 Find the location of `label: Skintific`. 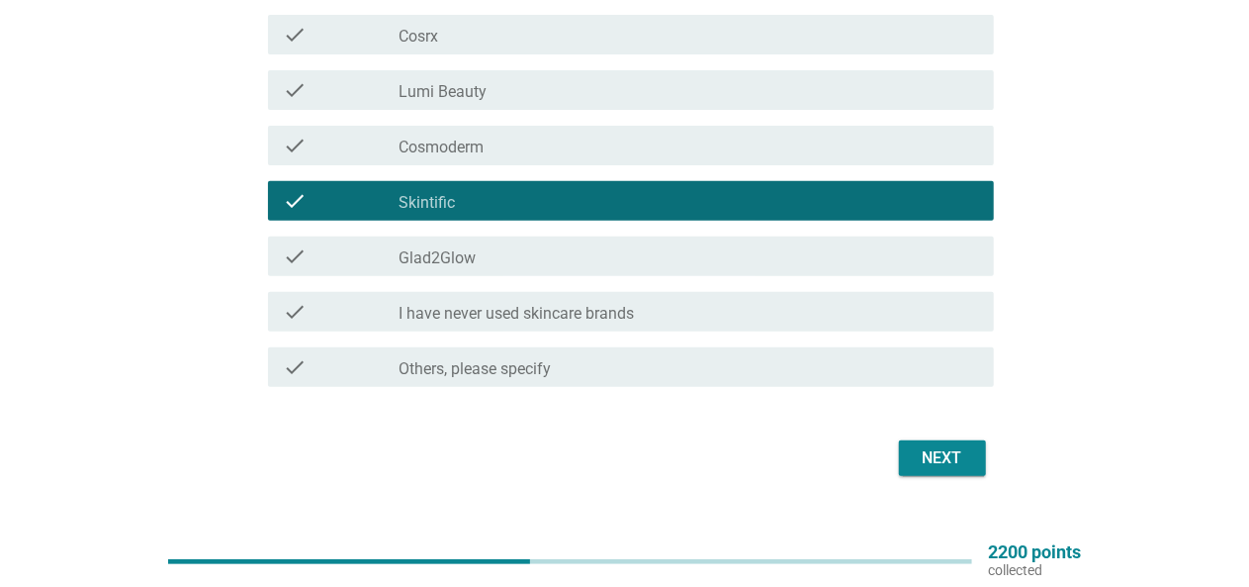

label: Skintific is located at coordinates (427, 203).